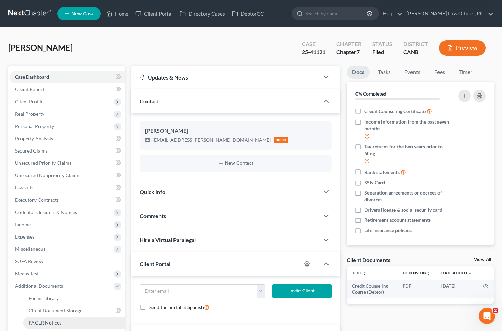 This screenshot has width=502, height=331. Describe the element at coordinates (225, 77) in the screenshot. I see `div: Updates & News` at that location.